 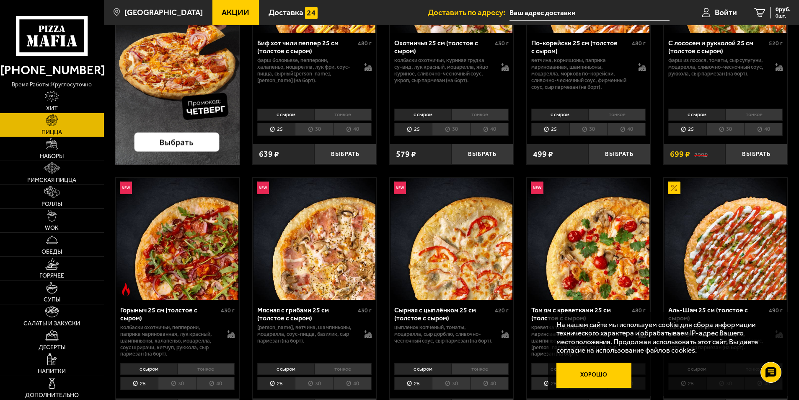 What do you see at coordinates (52, 204) in the screenshot?
I see `span: Роллы` at bounding box center [52, 204].